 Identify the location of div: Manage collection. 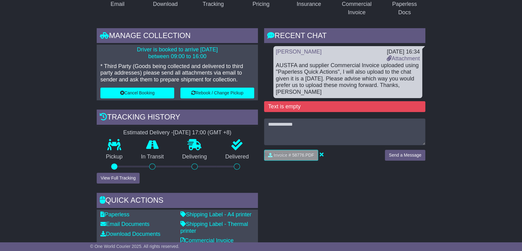
(177, 36).